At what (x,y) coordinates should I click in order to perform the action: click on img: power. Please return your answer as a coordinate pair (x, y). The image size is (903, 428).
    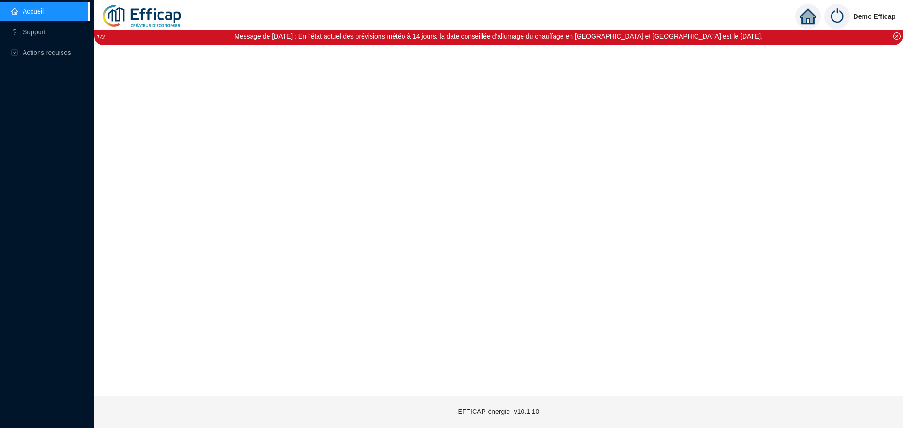
    Looking at the image, I should click on (837, 16).